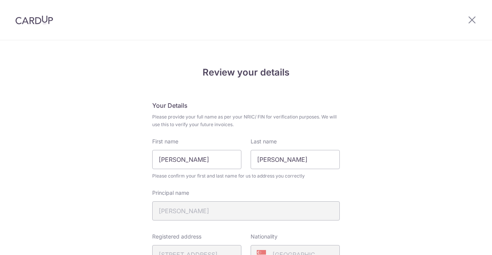 The width and height of the screenshot is (492, 255). I want to click on label: Principal name, so click(170, 193).